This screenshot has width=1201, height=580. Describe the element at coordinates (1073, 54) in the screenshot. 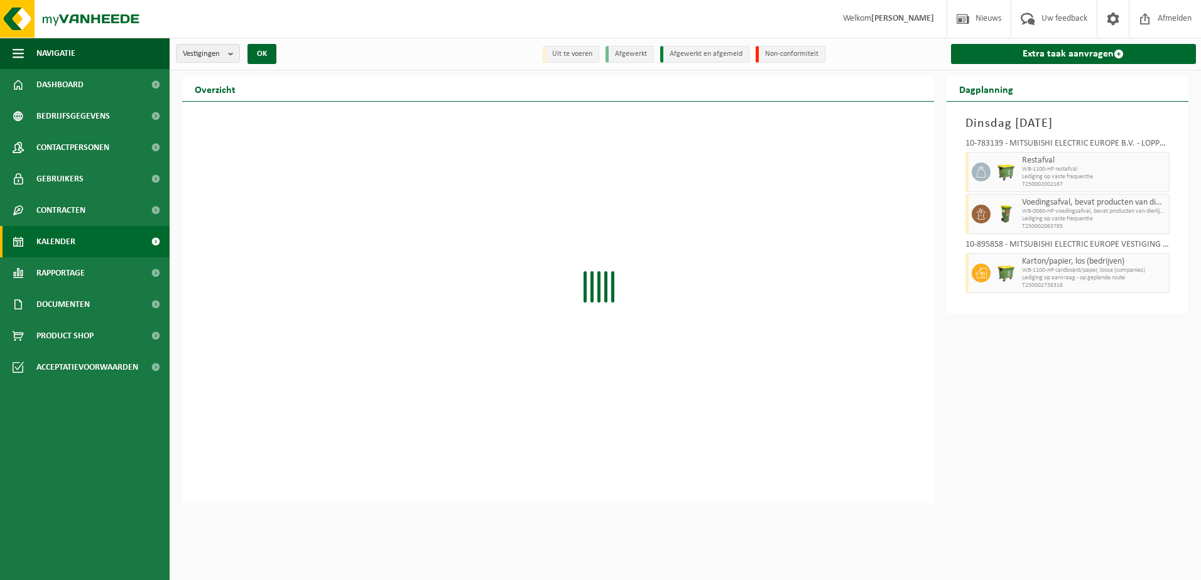

I see `a: Extra taak aanvragen` at that location.